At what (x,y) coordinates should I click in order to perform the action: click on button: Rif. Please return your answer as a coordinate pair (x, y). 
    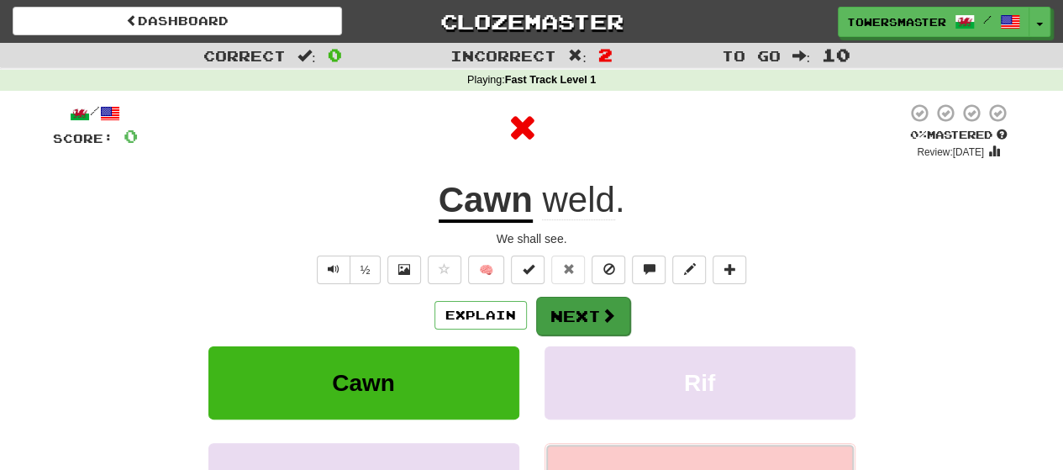
    Looking at the image, I should click on (700, 383).